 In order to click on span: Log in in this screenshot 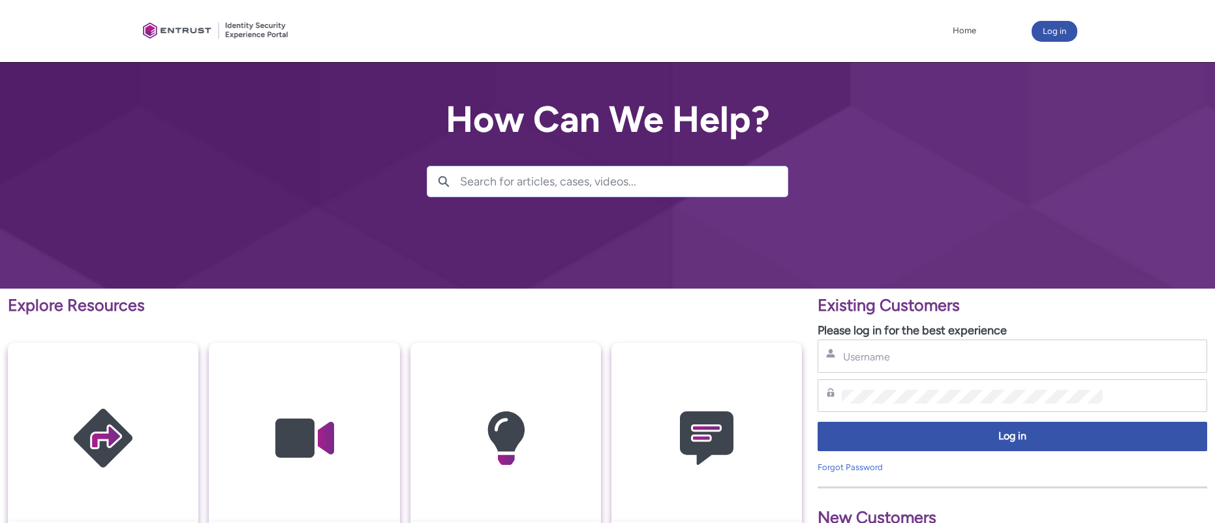, I will do `click(1012, 436)`.